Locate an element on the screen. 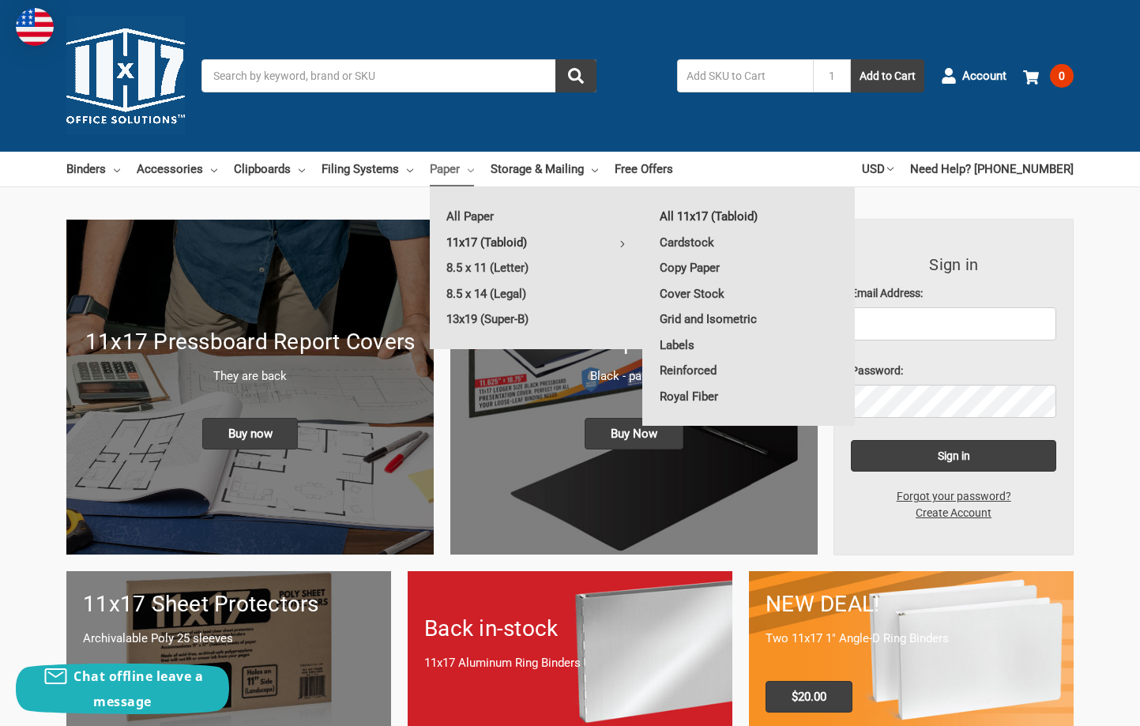 This screenshot has height=726, width=1140. a: 13x19 (Super-B) is located at coordinates (536, 319).